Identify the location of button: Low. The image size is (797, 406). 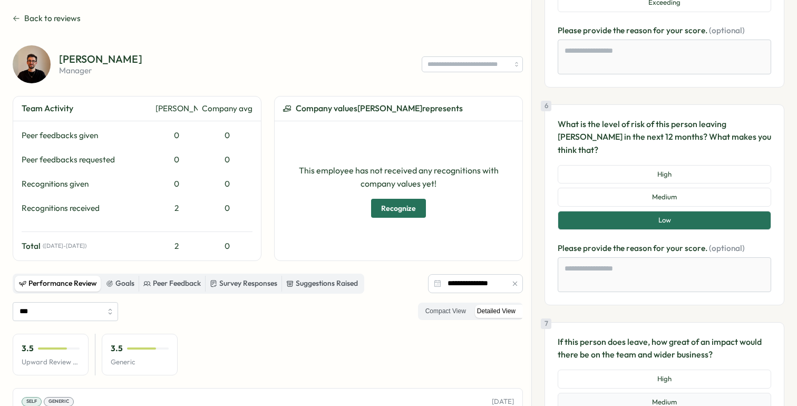
(664, 220).